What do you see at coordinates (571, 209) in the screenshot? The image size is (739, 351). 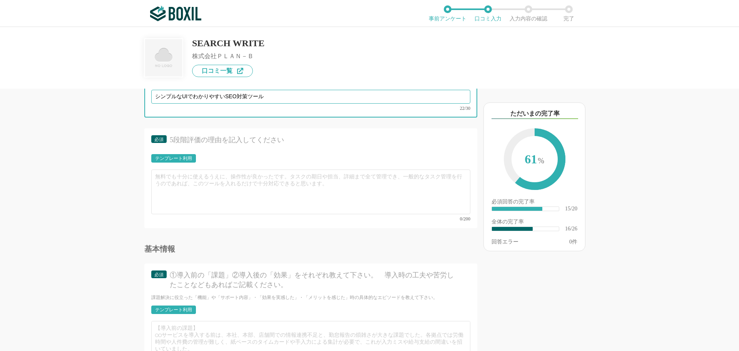 I see `div: 15/20` at bounding box center [571, 209].